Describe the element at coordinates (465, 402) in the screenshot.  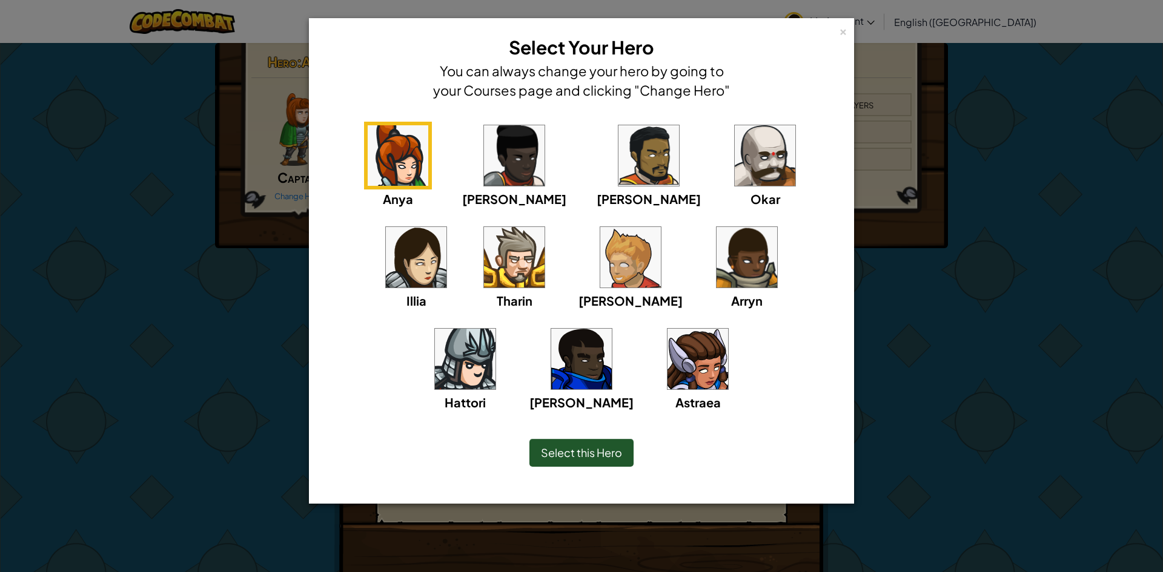
I see `span: Hattori` at that location.